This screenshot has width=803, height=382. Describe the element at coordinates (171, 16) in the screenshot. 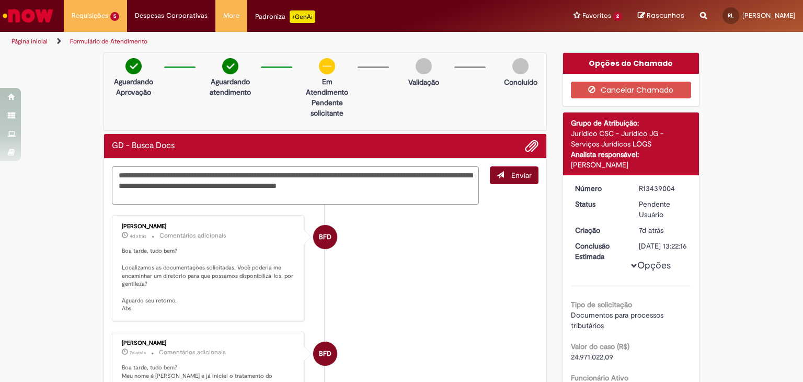

I see `span: Despesas Corporativas` at that location.